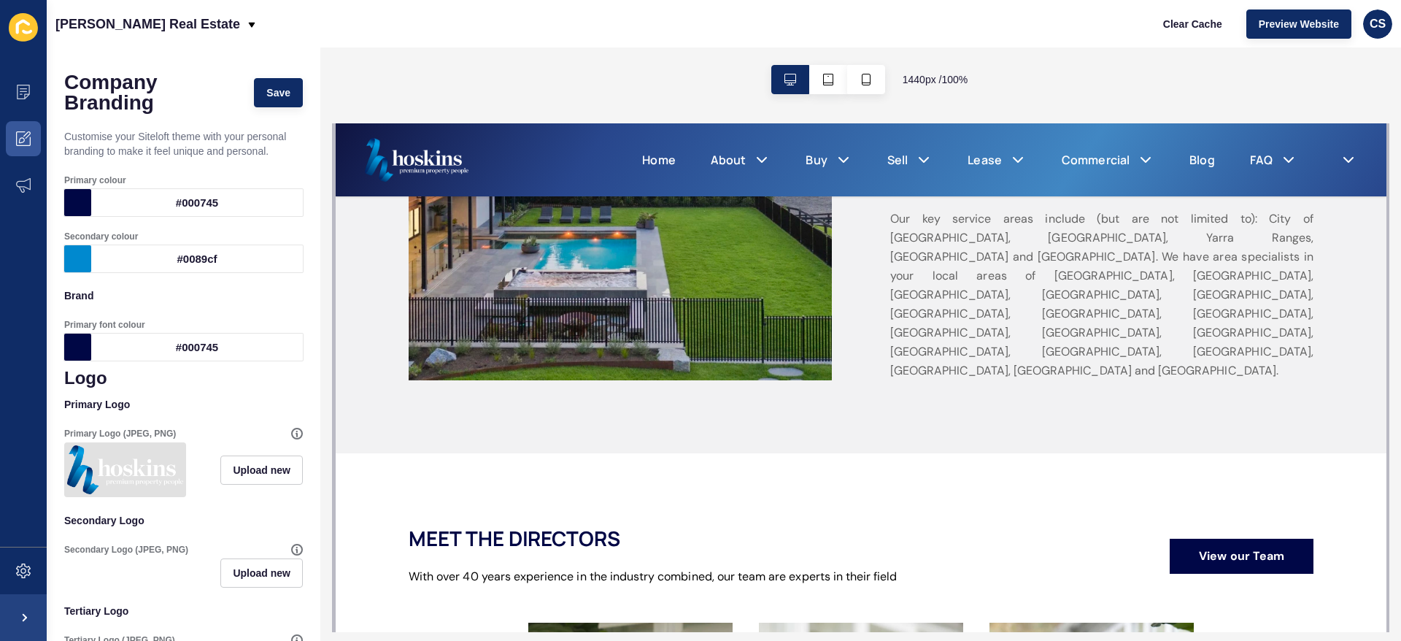 The image size is (1401, 641). Describe the element at coordinates (1192, 24) in the screenshot. I see `button: Clear Cache` at that location.